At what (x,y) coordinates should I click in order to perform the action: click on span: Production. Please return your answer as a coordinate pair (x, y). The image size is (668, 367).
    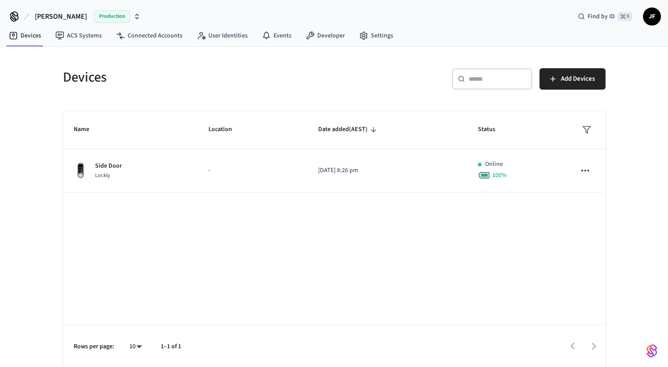
    Looking at the image, I should click on (112, 17).